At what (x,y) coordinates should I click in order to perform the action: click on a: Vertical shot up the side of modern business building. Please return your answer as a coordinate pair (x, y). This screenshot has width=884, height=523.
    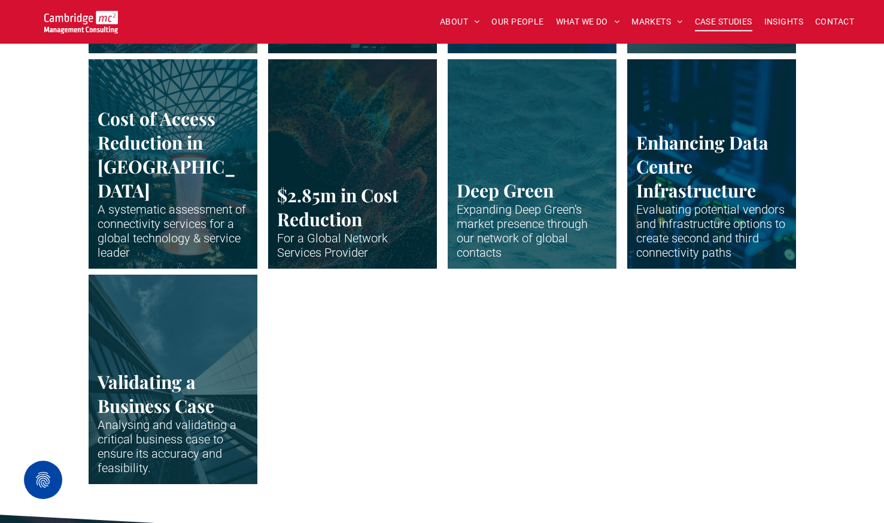
    Looking at the image, I should click on (173, 380).